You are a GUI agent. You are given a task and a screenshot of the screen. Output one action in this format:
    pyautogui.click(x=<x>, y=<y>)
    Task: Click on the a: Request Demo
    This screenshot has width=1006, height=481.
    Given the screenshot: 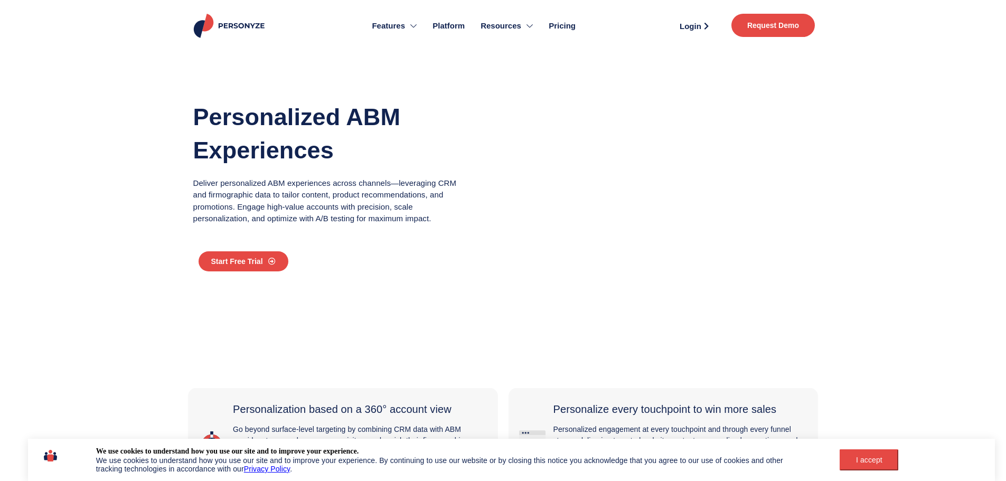 What is the action you would take?
    pyautogui.click(x=773, y=25)
    